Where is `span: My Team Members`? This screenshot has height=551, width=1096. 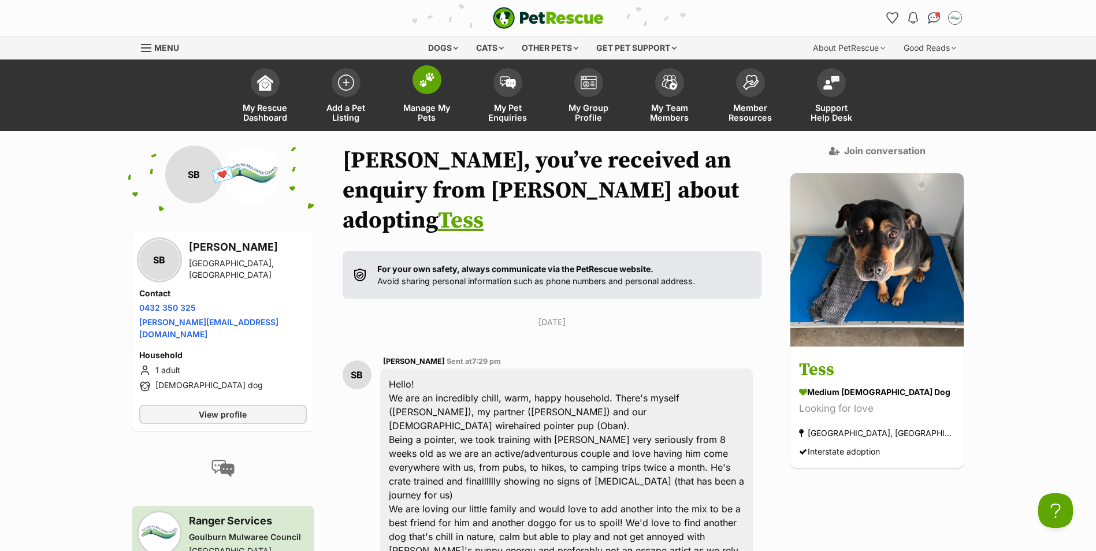 span: My Team Members is located at coordinates (670, 113).